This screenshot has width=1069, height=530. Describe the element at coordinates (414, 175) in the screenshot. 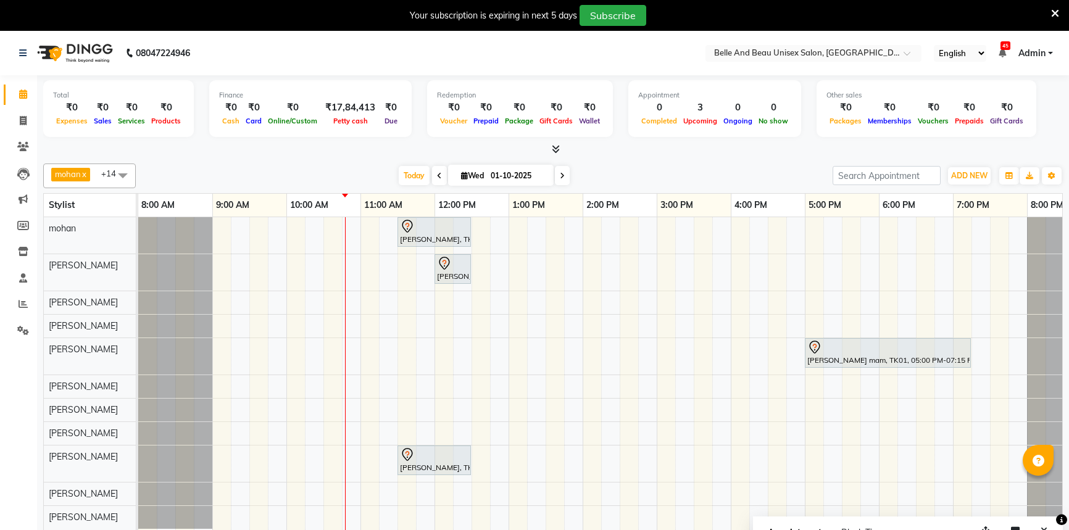

I see `span: Today` at that location.